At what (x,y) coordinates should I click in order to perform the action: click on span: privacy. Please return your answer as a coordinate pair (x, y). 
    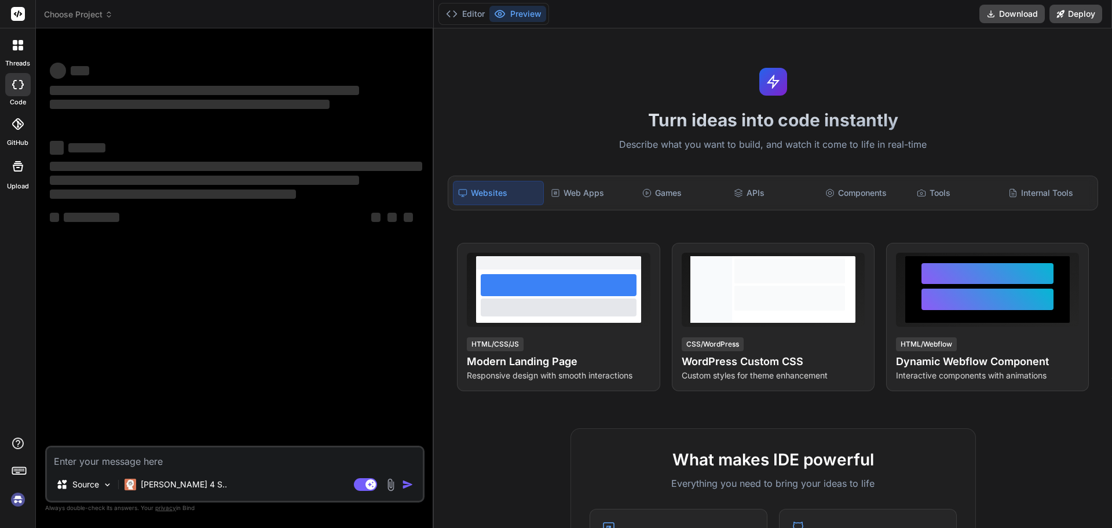
    Looking at the image, I should click on (166, 507).